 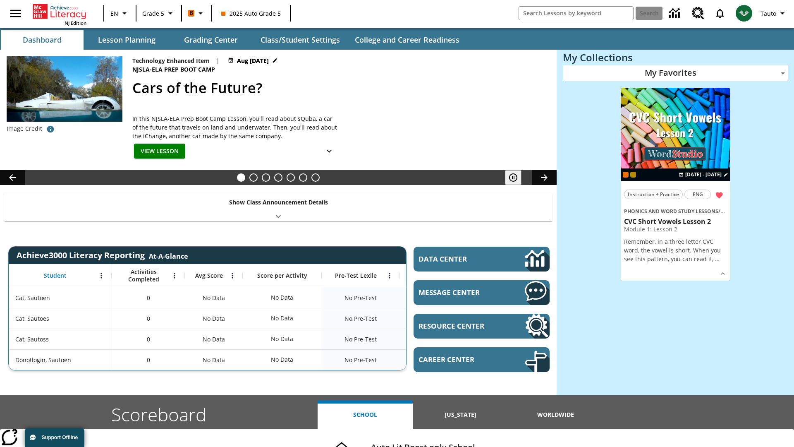 I want to click on div: lesson details, so click(x=676, y=184).